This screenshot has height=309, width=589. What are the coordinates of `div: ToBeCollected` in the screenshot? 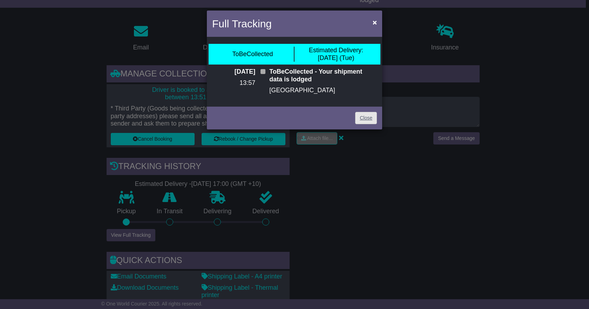 It's located at (252, 54).